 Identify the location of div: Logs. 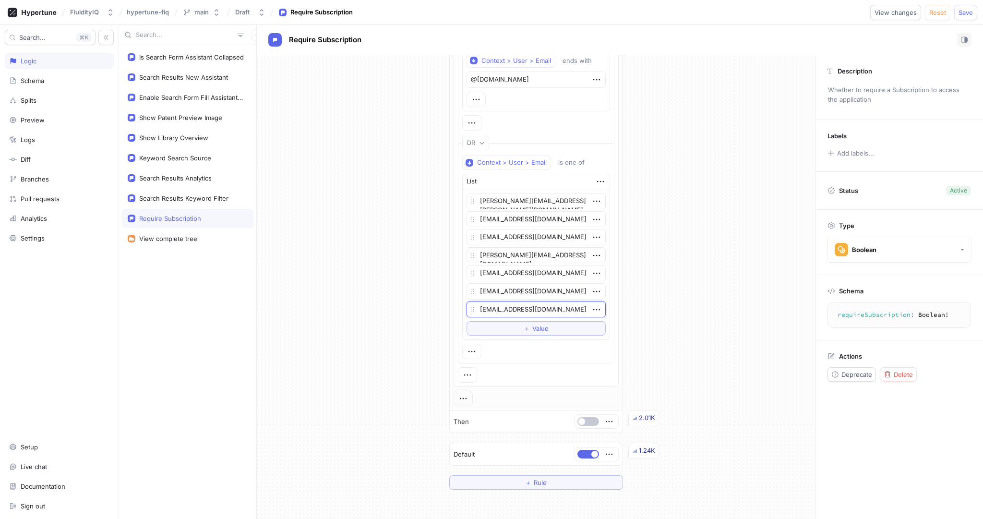
(28, 140).